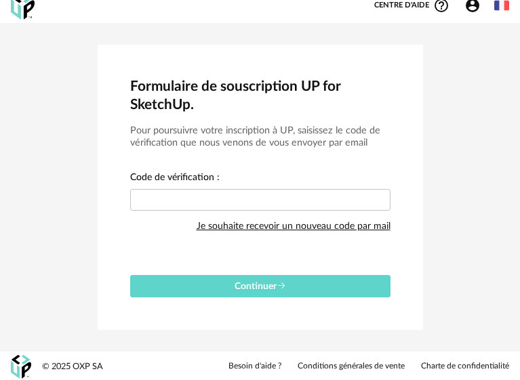  What do you see at coordinates (72, 367) in the screenshot?
I see `div: © 2025 OXP SA` at bounding box center [72, 367].